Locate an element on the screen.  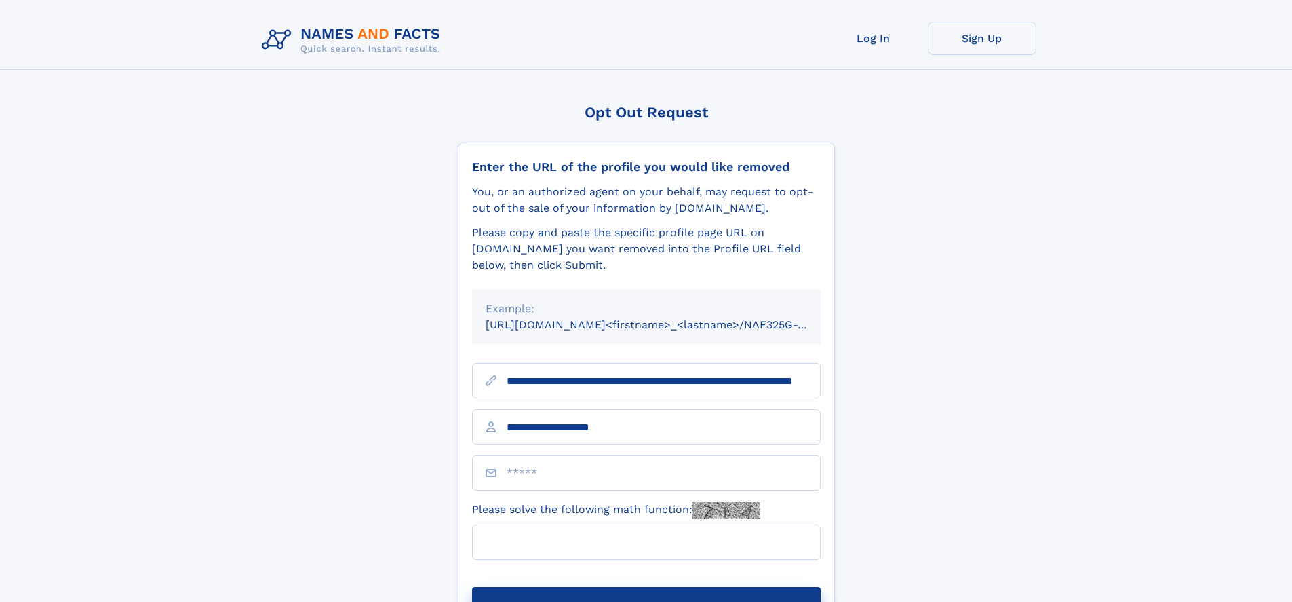
div: Example: is located at coordinates (646, 309).